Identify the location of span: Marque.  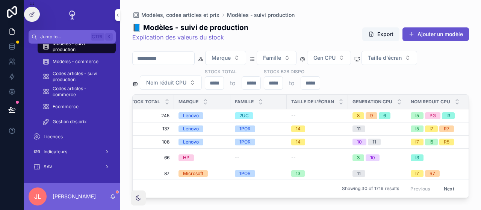
(221, 58).